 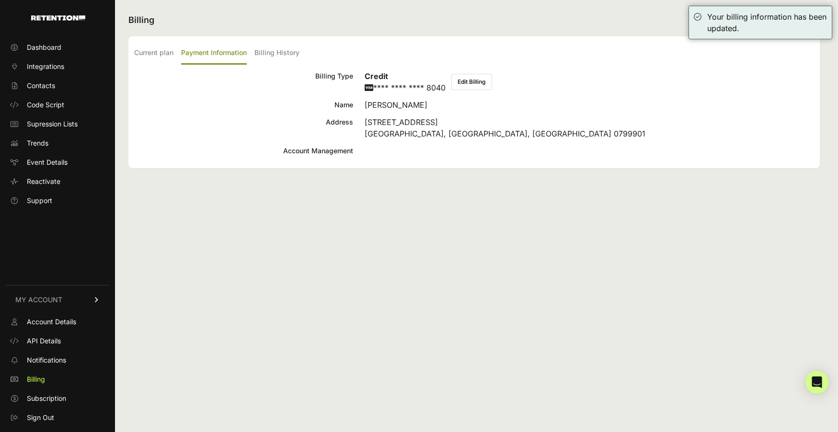 What do you see at coordinates (57, 399) in the screenshot?
I see `a: Subscription` at bounding box center [57, 399].